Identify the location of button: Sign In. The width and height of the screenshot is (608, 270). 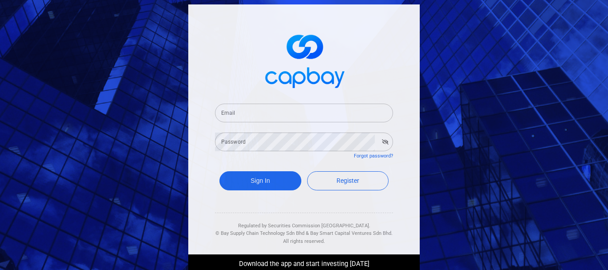
(260, 181).